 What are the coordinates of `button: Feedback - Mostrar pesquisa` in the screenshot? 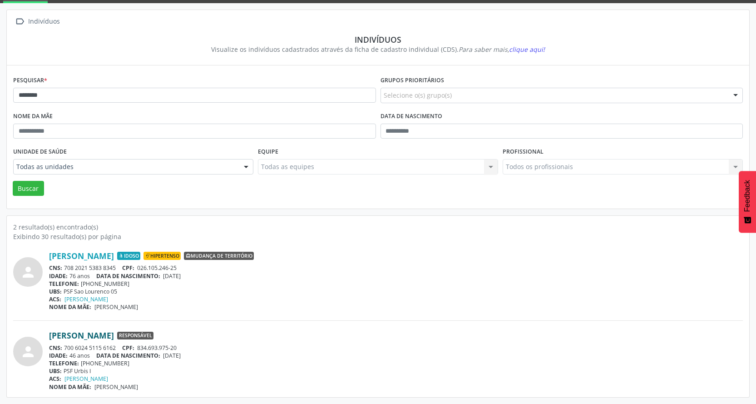 It's located at (748, 202).